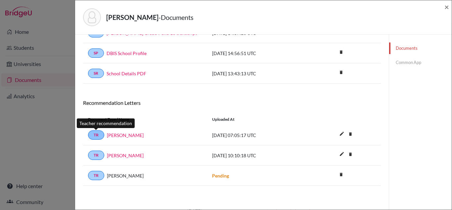  Describe the element at coordinates (127, 53) in the screenshot. I see `a: DBIS School Profile` at that location.